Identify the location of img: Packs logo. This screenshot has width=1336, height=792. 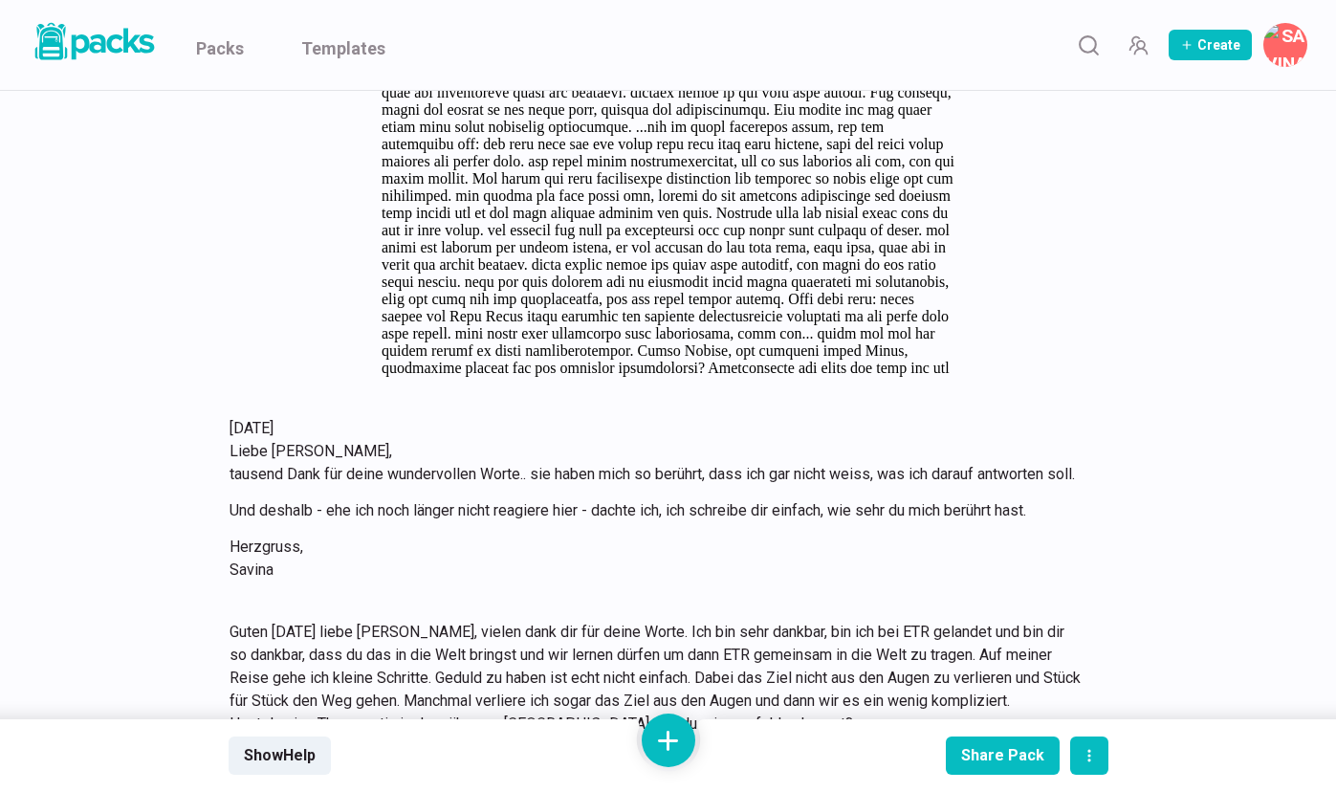
(93, 41).